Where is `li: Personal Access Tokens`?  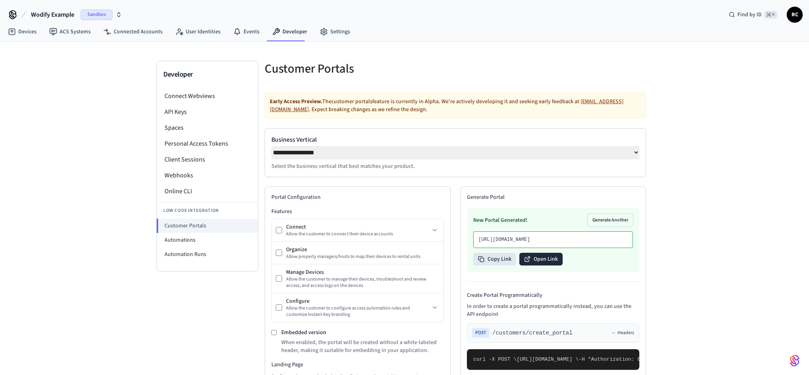
li: Personal Access Tokens is located at coordinates (207, 144).